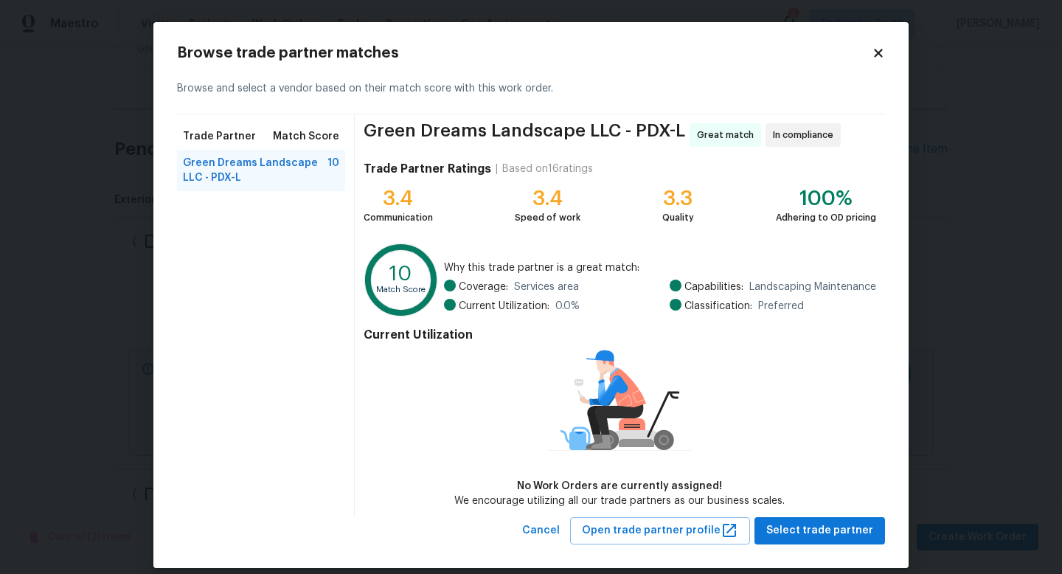 The image size is (1062, 574). I want to click on span: Preferred, so click(781, 306).